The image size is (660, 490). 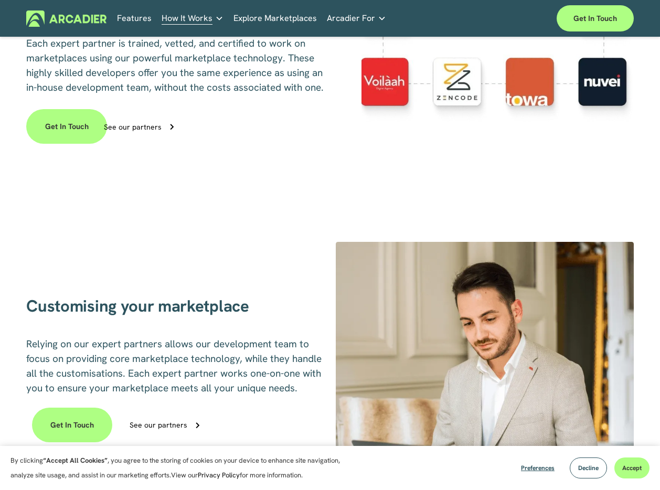 I want to click on span: Arcadier For, so click(x=351, y=18).